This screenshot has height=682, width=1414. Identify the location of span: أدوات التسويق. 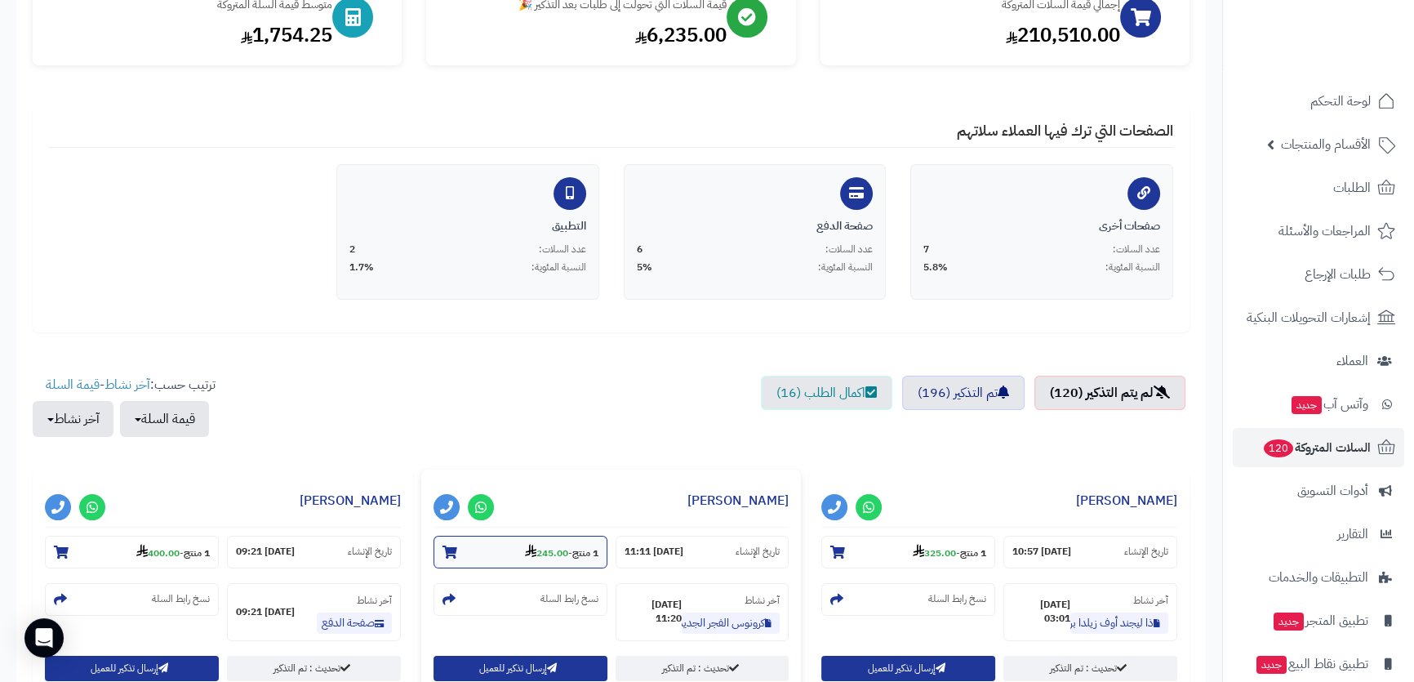
(1332, 491).